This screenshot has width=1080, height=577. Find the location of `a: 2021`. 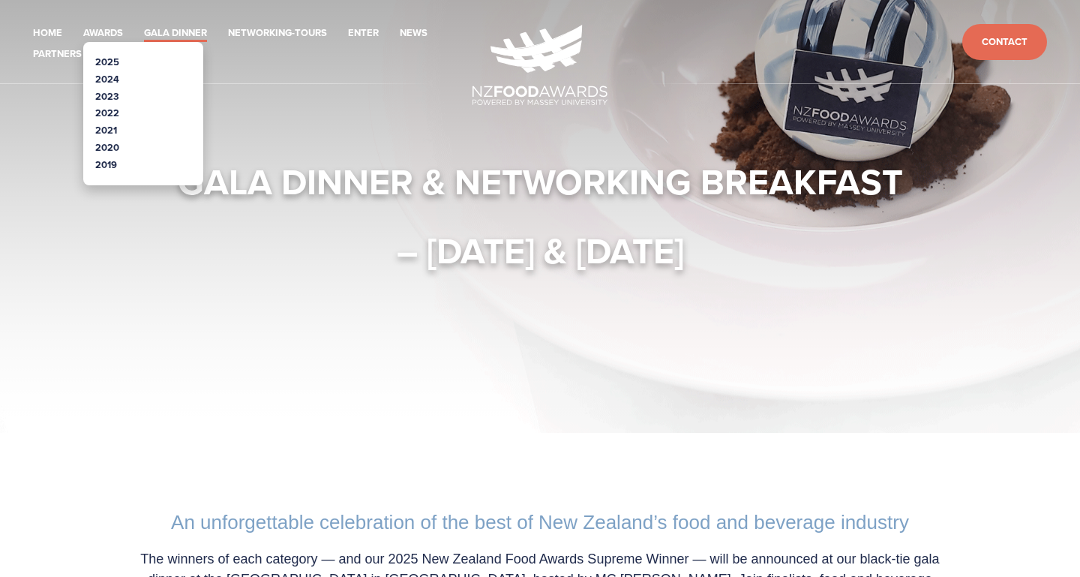

a: 2021 is located at coordinates (106, 130).